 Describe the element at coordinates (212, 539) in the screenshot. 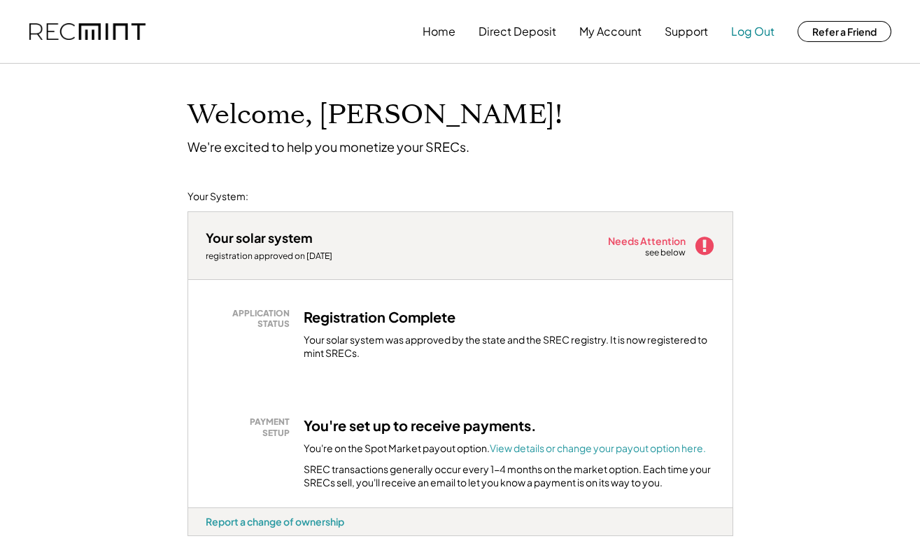

I see `div: pddn1ufb - VA Distributed` at that location.